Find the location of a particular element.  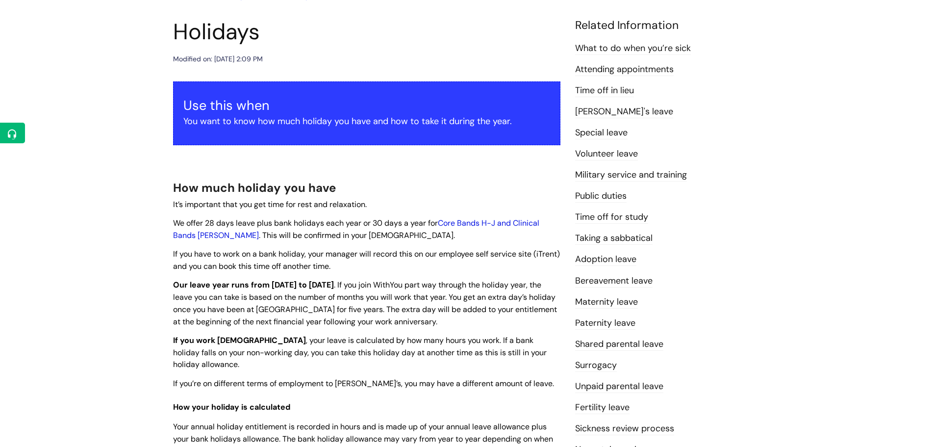

a: Special leave is located at coordinates (601, 133).